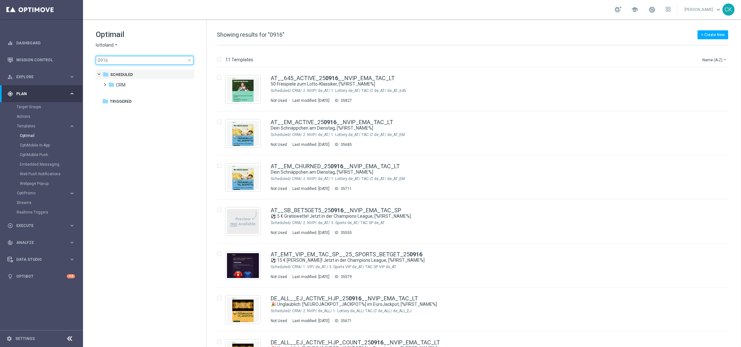 The height and width of the screenshot is (347, 741). What do you see at coordinates (42, 117) in the screenshot?
I see `a: Actions` at bounding box center [42, 117].